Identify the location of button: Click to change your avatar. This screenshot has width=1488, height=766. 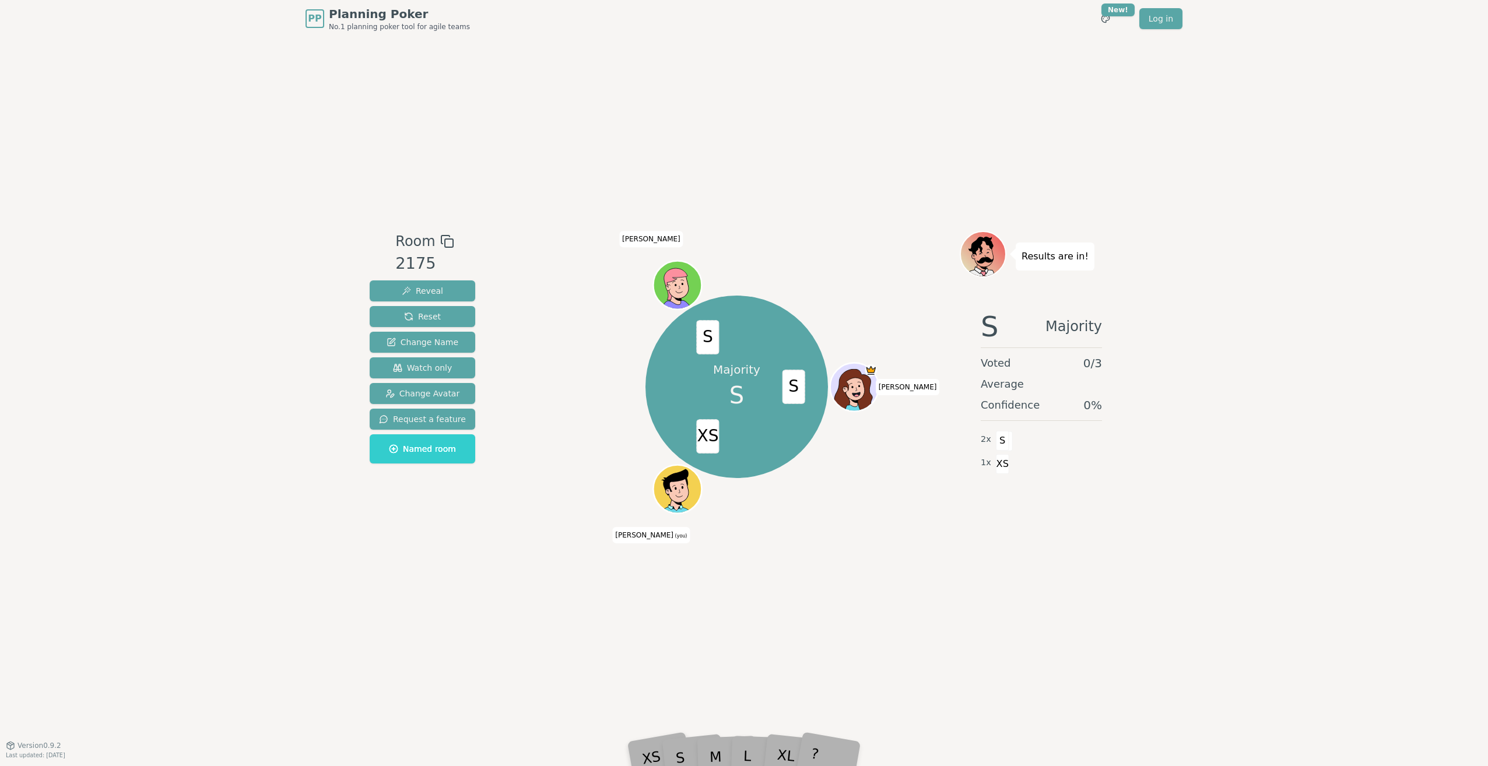
(677, 489).